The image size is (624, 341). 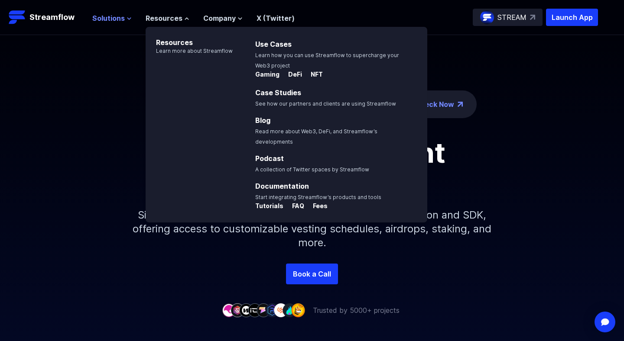 I want to click on p: Resources, so click(x=189, y=37).